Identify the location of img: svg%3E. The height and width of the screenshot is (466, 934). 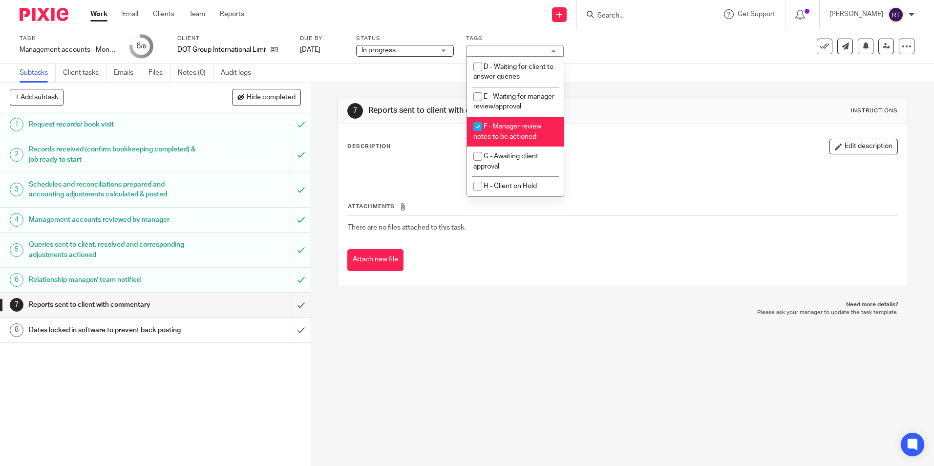
(895, 15).